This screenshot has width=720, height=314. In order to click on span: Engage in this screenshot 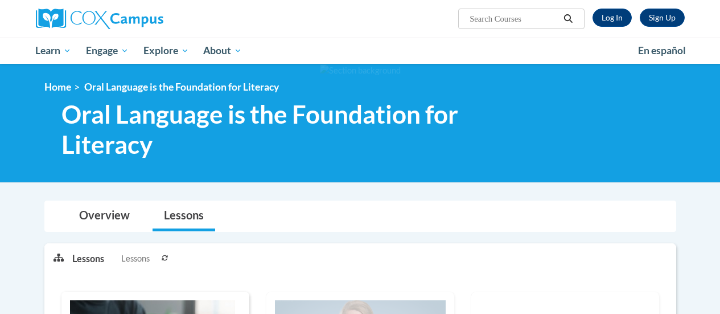, I will do `click(107, 51)`.